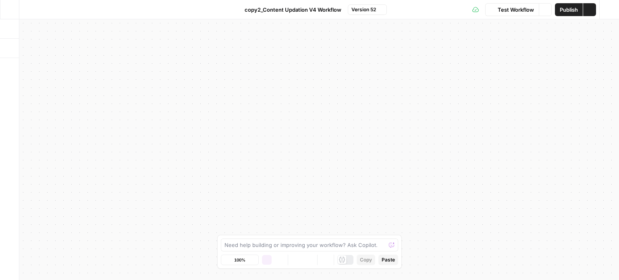 The image size is (619, 280). What do you see at coordinates (388, 260) in the screenshot?
I see `button: Paste` at bounding box center [388, 260].